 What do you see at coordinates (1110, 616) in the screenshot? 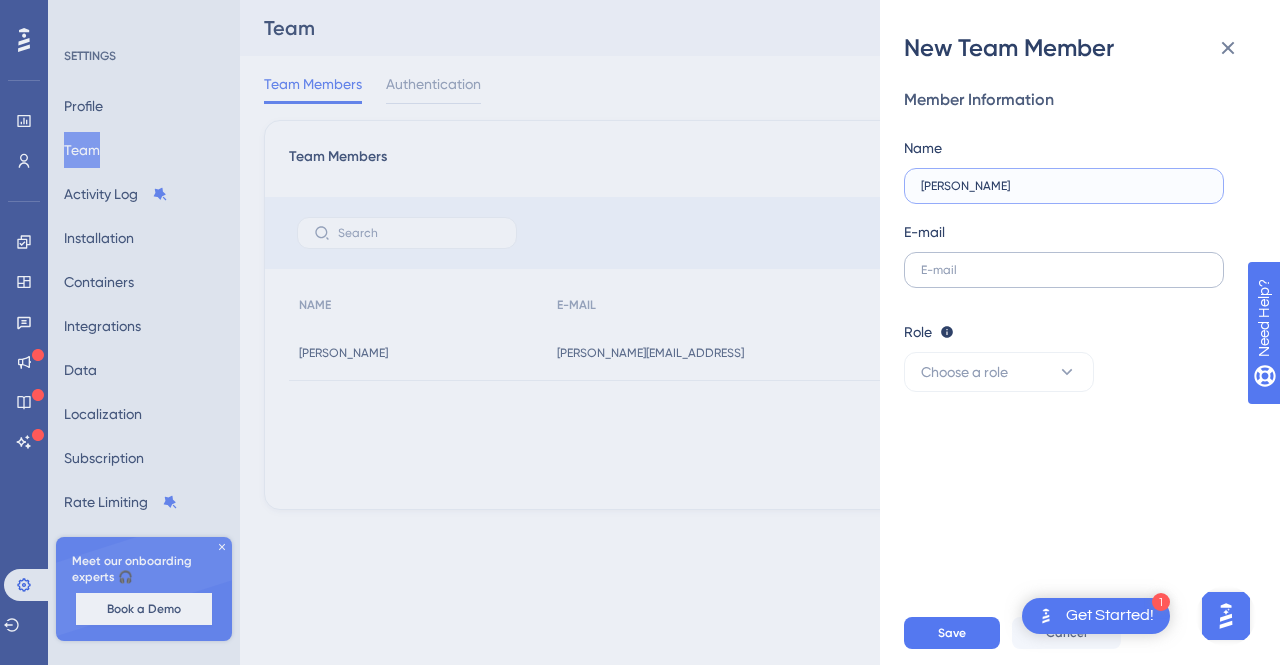
I see `div: Get Started!` at bounding box center [1110, 616].